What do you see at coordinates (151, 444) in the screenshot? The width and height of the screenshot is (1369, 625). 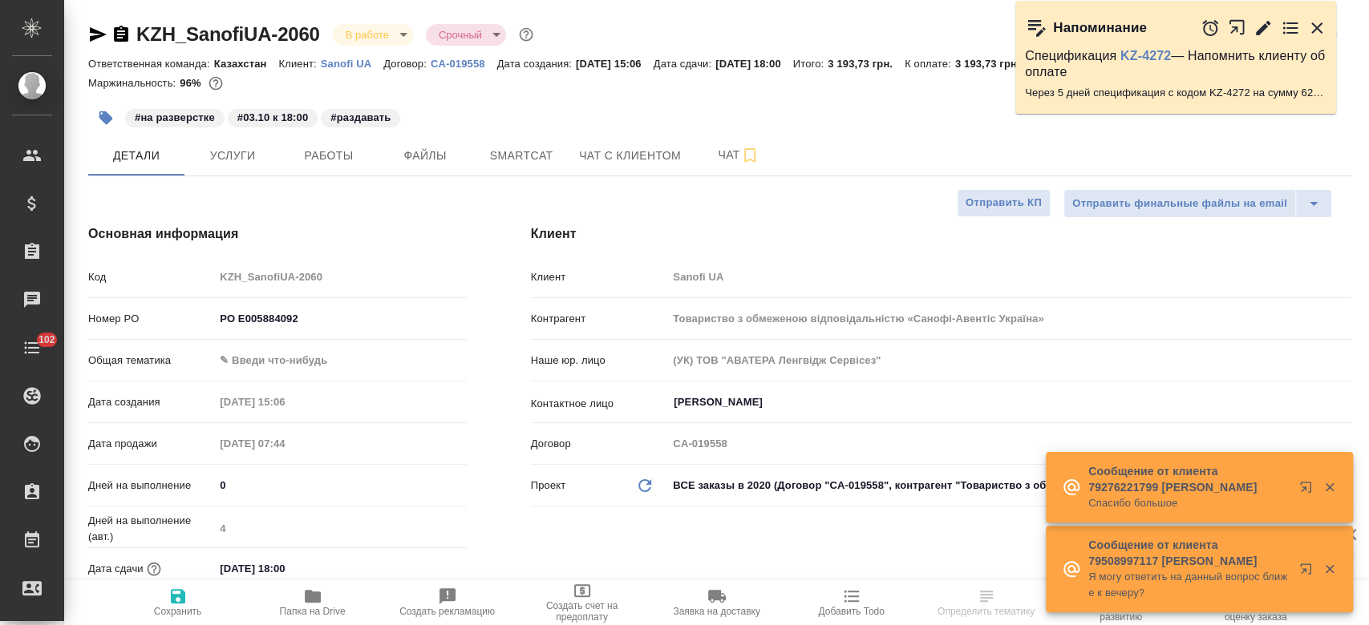 I see `p: Дата продажи` at bounding box center [151, 444].